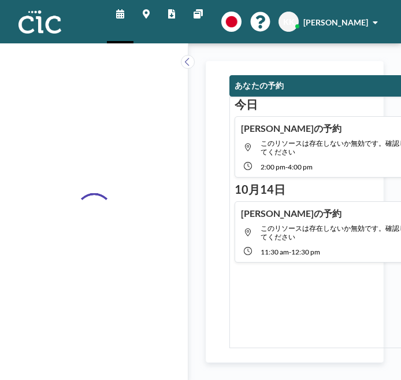  Describe the element at coordinates (306, 252) in the screenshot. I see `span: 12:30 PM` at that location.